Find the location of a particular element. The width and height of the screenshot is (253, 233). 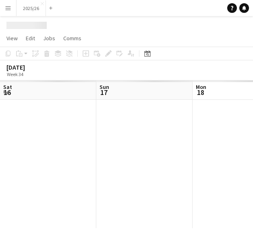

span: Mon is located at coordinates (201, 87).